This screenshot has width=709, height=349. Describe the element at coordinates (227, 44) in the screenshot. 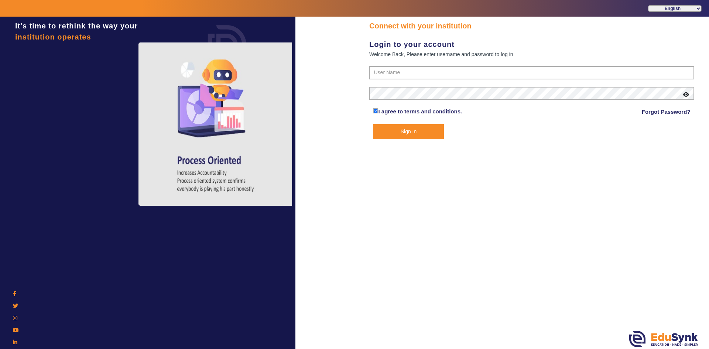

I see `img: login.png` at that location.